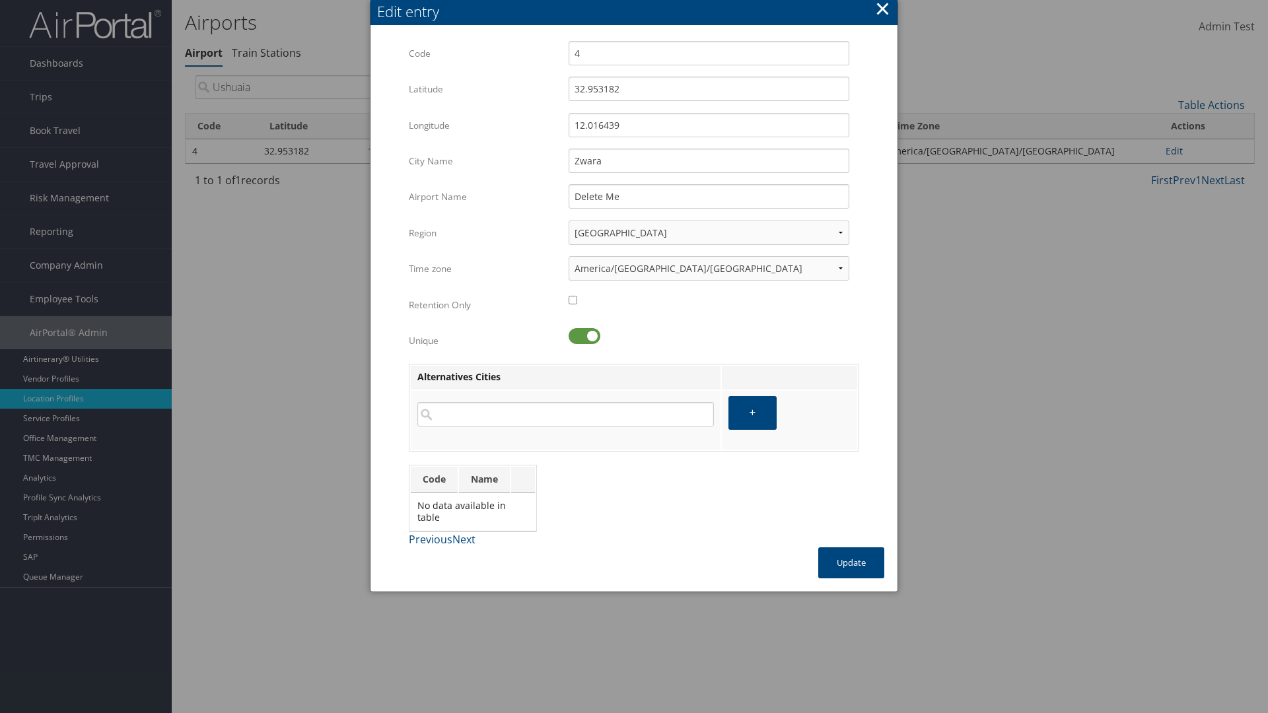  I want to click on td: No data available in table, so click(473, 512).